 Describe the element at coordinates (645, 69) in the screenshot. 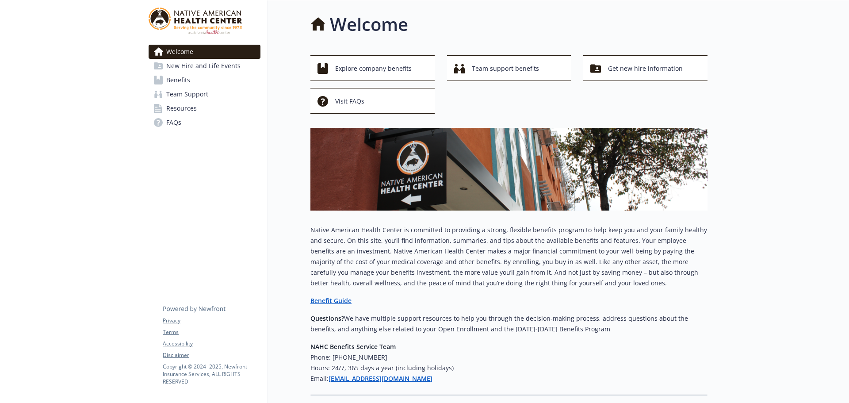

I see `span: Get new hire information` at that location.